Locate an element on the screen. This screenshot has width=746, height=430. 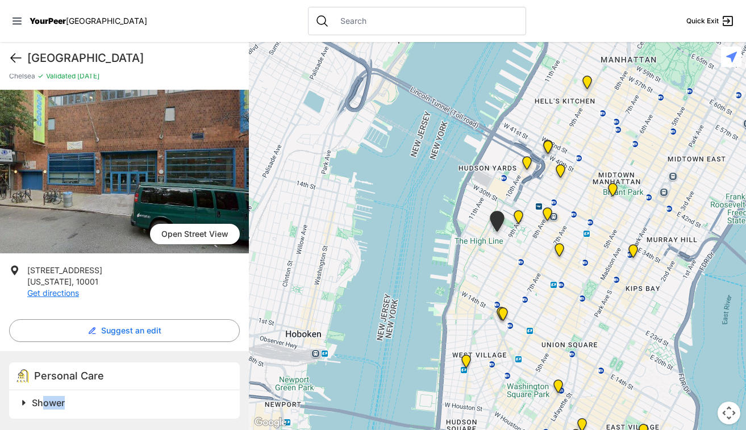
span: Chelsea is located at coordinates (22, 76).